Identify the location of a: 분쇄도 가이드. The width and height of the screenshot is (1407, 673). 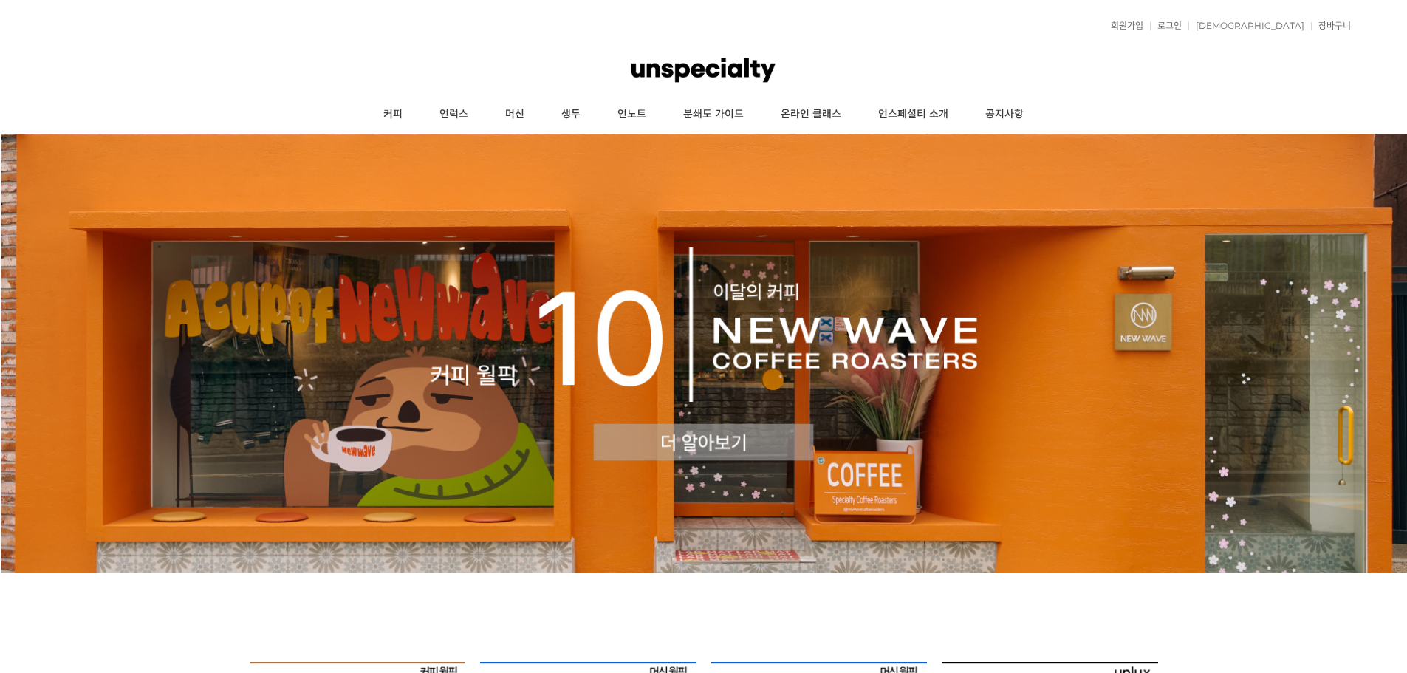
(713, 114).